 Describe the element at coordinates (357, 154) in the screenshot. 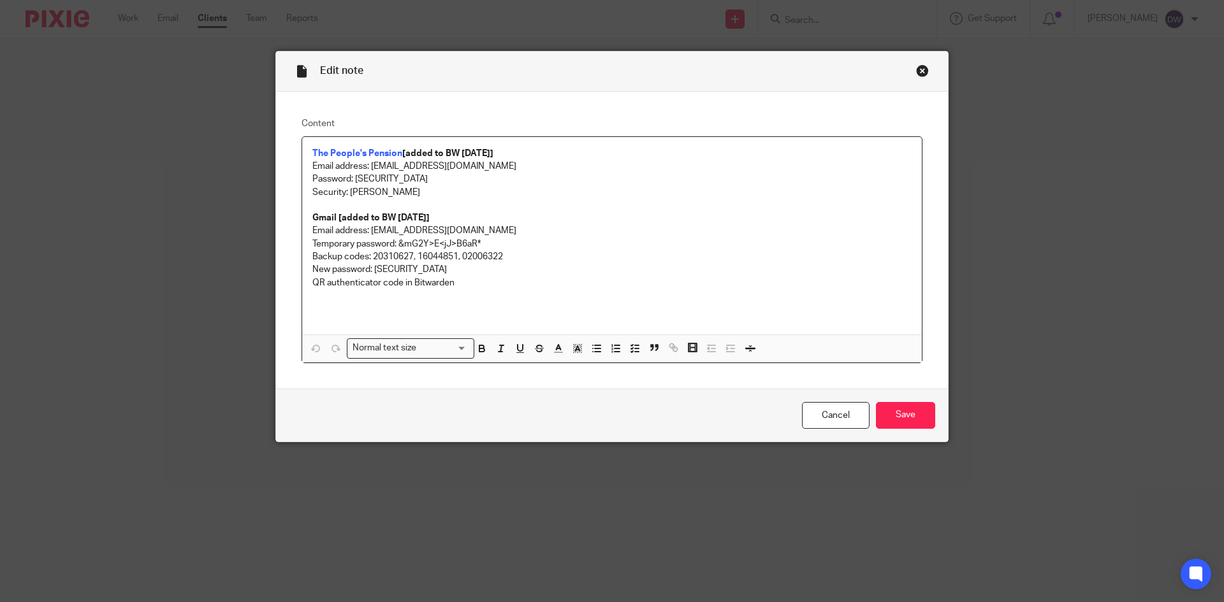

I see `strong: The People's Pension` at that location.